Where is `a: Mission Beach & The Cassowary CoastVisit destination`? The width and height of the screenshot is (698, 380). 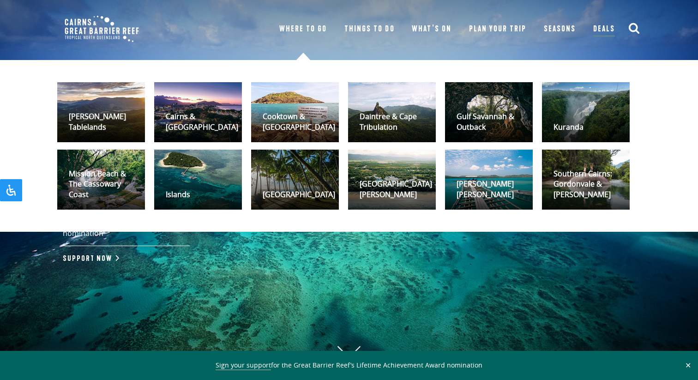
a: Mission Beach & The Cassowary CoastVisit destination is located at coordinates (101, 180).